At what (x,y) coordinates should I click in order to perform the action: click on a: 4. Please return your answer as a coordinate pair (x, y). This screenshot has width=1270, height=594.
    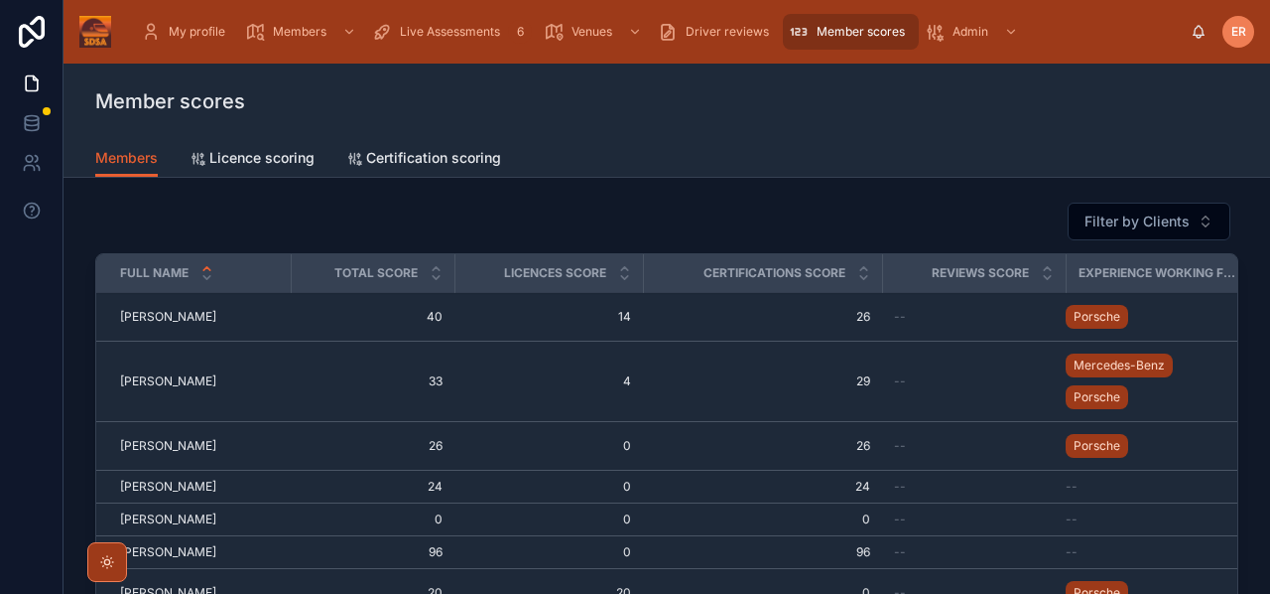
    Looking at the image, I should click on (549, 381).